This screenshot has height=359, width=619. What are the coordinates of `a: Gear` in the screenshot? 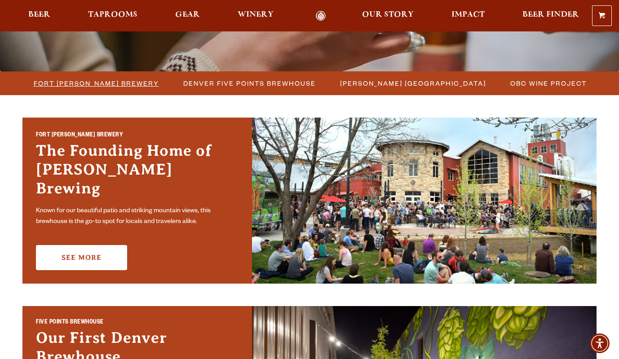 It's located at (187, 16).